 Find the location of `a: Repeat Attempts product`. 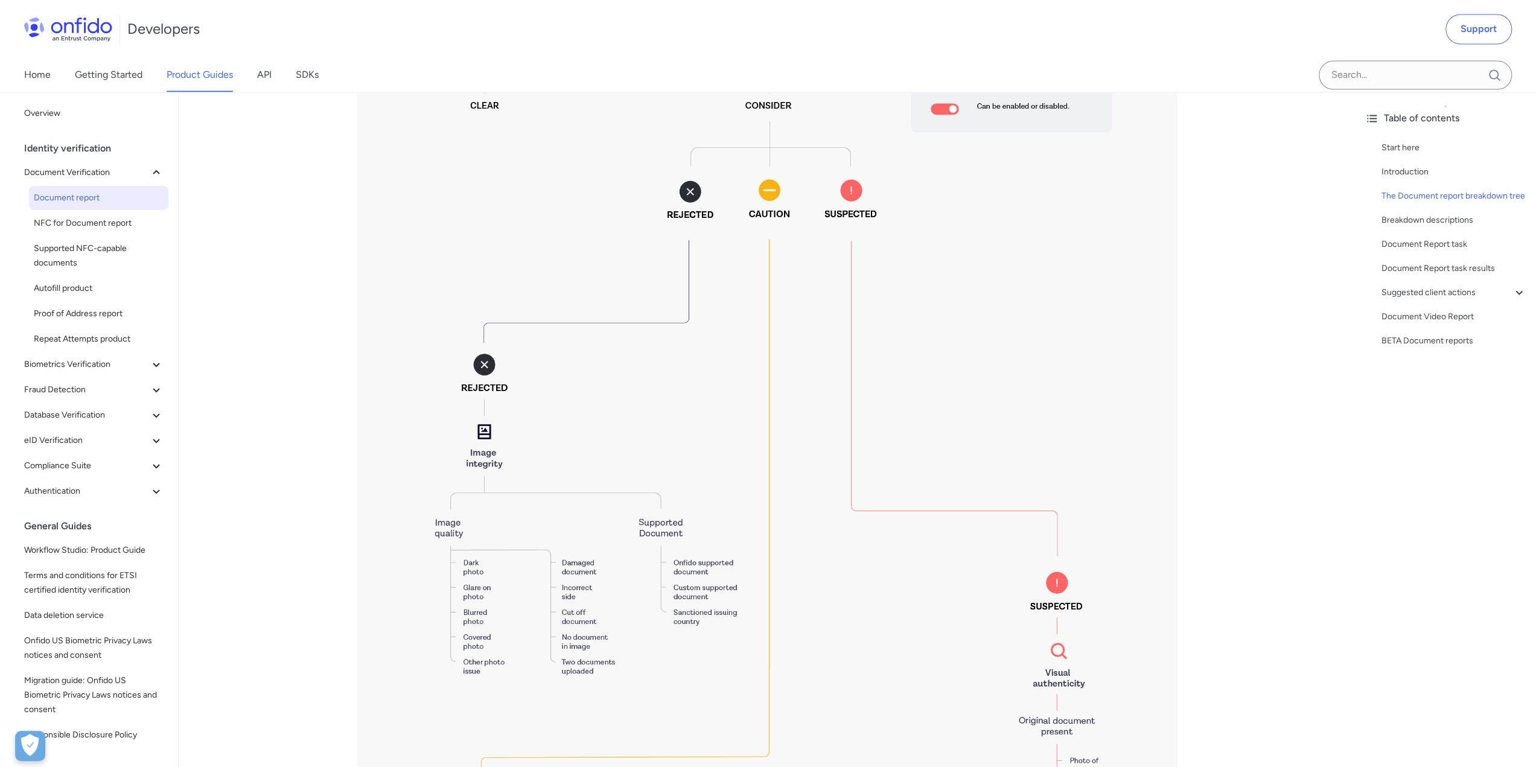

a: Repeat Attempts product is located at coordinates (98, 339).